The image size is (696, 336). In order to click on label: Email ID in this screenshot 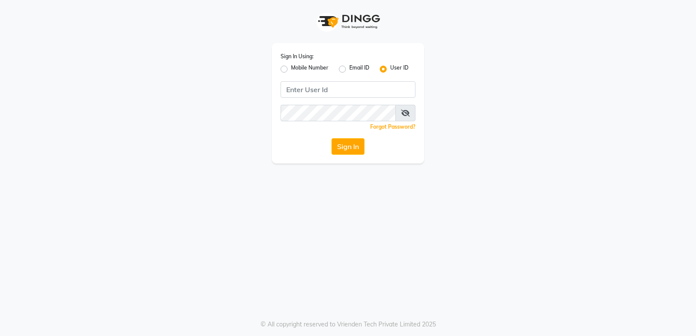, I will do `click(359, 69)`.